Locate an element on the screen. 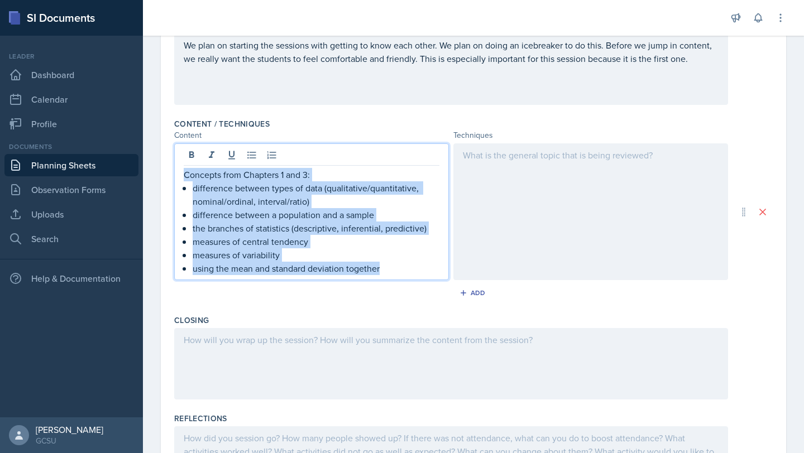 The width and height of the screenshot is (804, 453). a: Profile is located at coordinates (71, 124).